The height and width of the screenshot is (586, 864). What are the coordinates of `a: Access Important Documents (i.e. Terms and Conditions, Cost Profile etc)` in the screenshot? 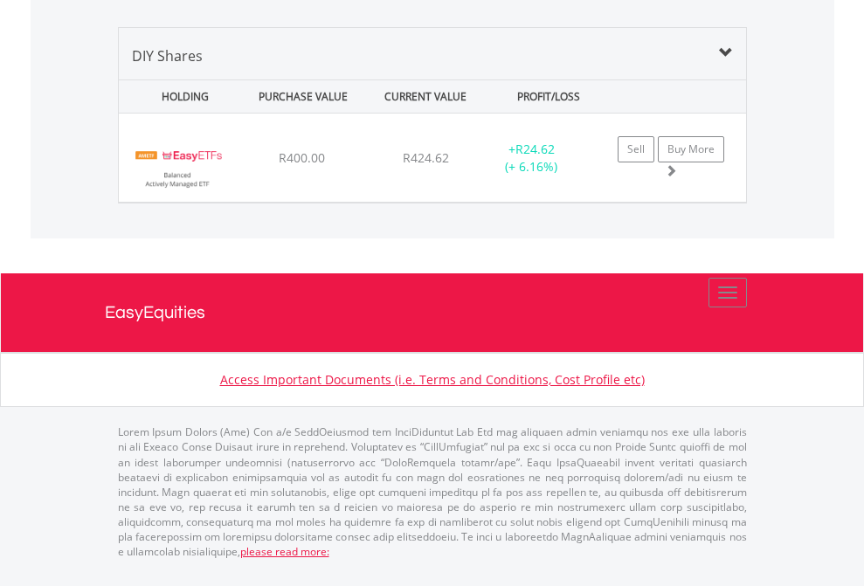 It's located at (433, 379).